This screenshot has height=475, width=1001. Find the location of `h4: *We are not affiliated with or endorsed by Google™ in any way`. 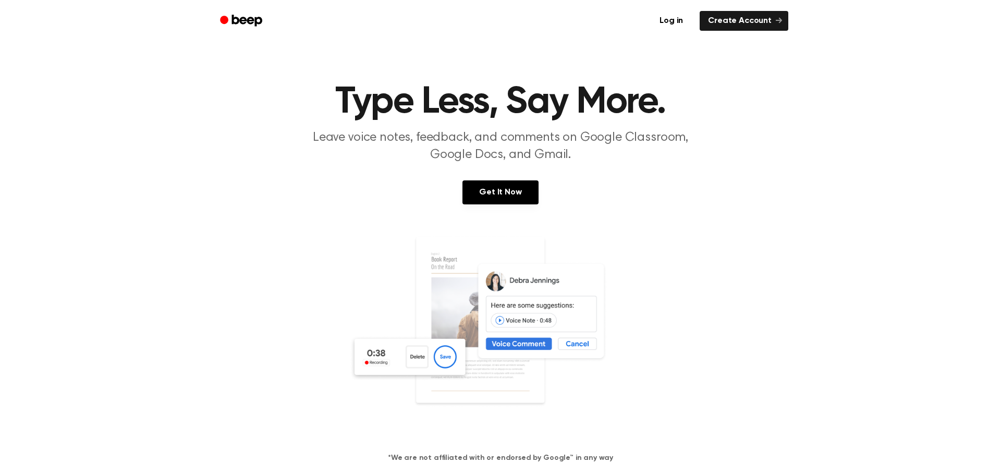

h4: *We are not affiliated with or endorsed by Google™ in any way is located at coordinates (501, 458).